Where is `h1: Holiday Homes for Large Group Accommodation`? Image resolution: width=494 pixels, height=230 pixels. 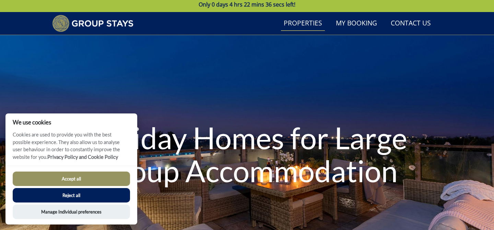
h1: Holiday Homes for Large Group Accommodation is located at coordinates (247, 154).